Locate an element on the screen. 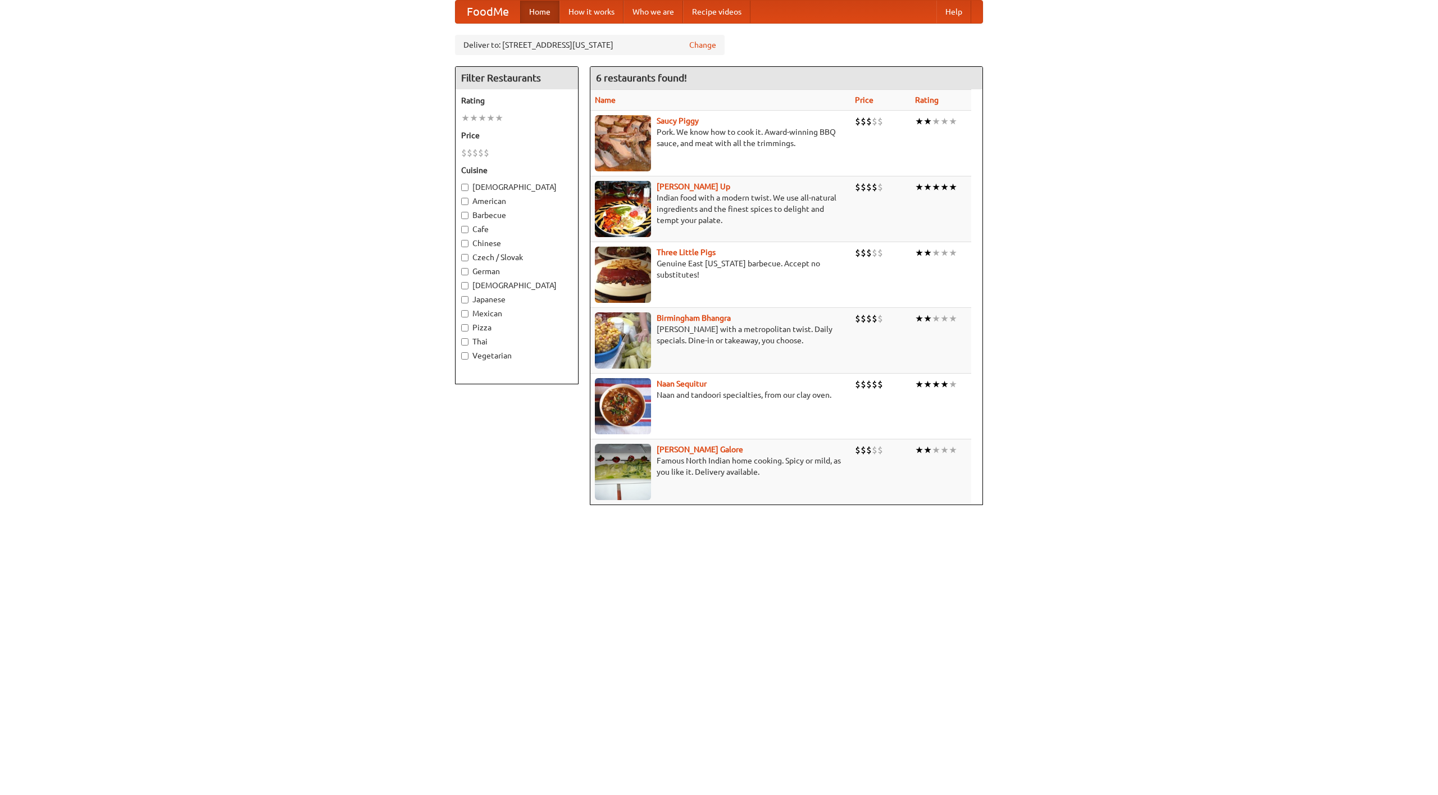 Image resolution: width=1438 pixels, height=795 pixels. input: Chinese is located at coordinates (465, 243).